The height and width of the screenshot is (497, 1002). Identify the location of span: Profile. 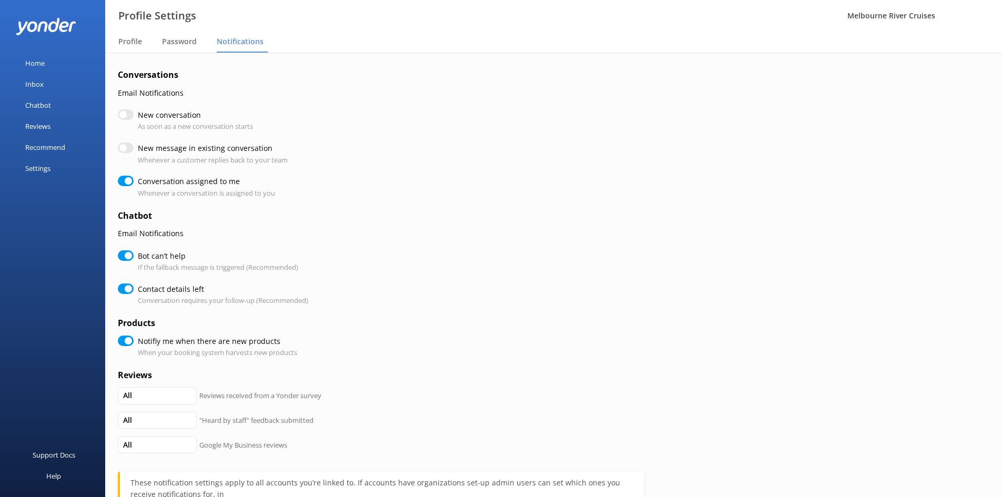
(130, 42).